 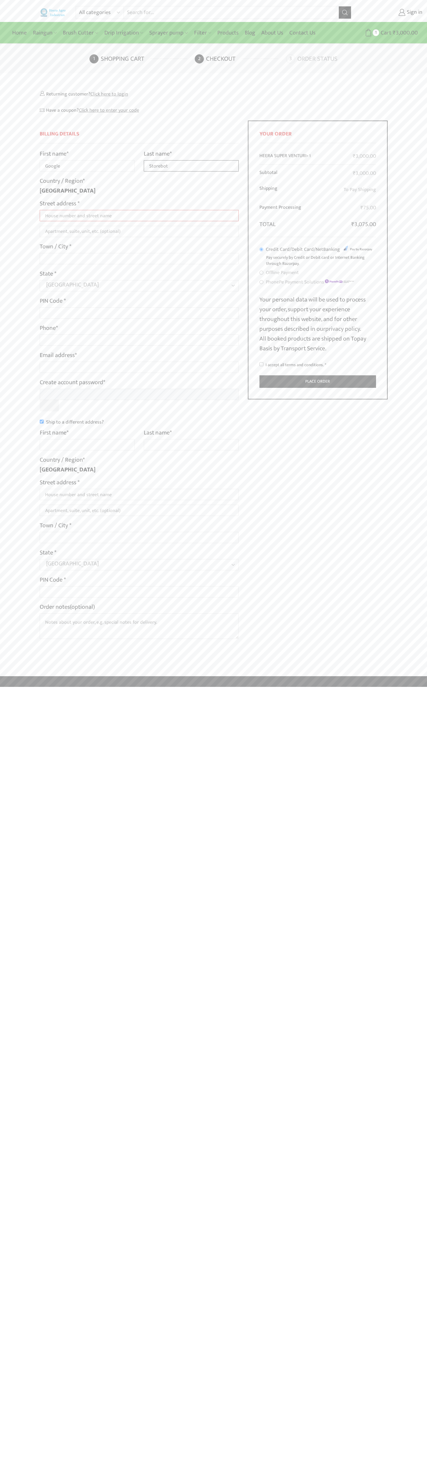 What do you see at coordinates (49, 328) in the screenshot?
I see `label: Phone` at bounding box center [49, 328].